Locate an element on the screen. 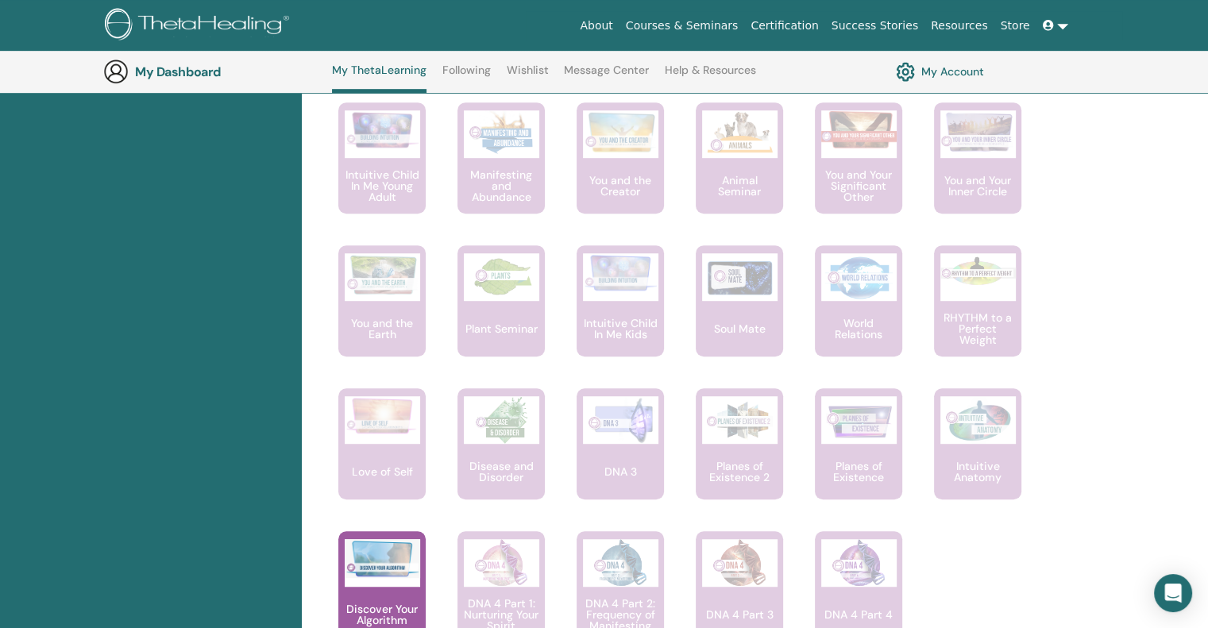 Image resolution: width=1208 pixels, height=628 pixels. p: DNA 3 is located at coordinates (620, 472).